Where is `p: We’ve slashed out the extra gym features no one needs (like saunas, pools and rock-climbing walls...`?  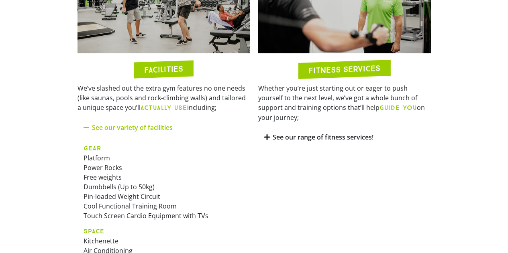
p: We’ve slashed out the extra gym features no one needs (like saunas, pools and rock-climbing walls... is located at coordinates (164, 98).